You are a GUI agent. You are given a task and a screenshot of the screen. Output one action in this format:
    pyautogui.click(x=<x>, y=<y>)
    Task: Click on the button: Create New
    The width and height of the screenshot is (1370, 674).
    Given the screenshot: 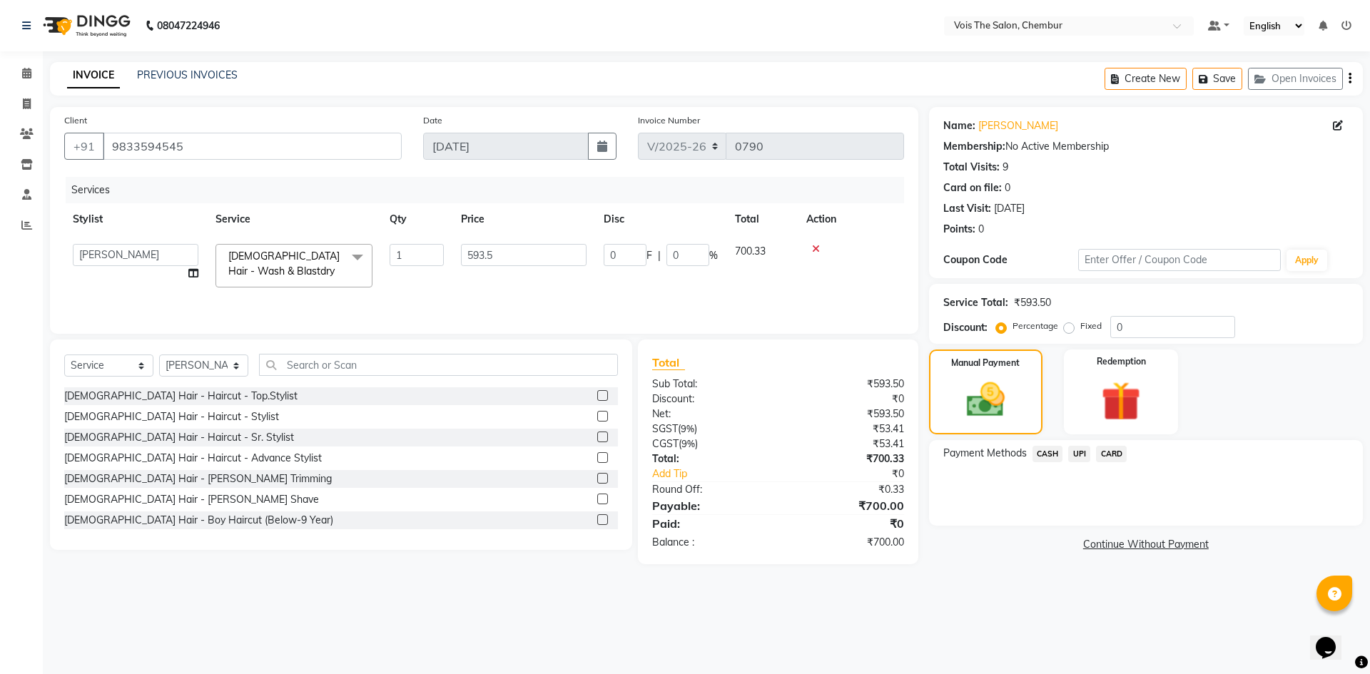 What is the action you would take?
    pyautogui.click(x=1145, y=78)
    